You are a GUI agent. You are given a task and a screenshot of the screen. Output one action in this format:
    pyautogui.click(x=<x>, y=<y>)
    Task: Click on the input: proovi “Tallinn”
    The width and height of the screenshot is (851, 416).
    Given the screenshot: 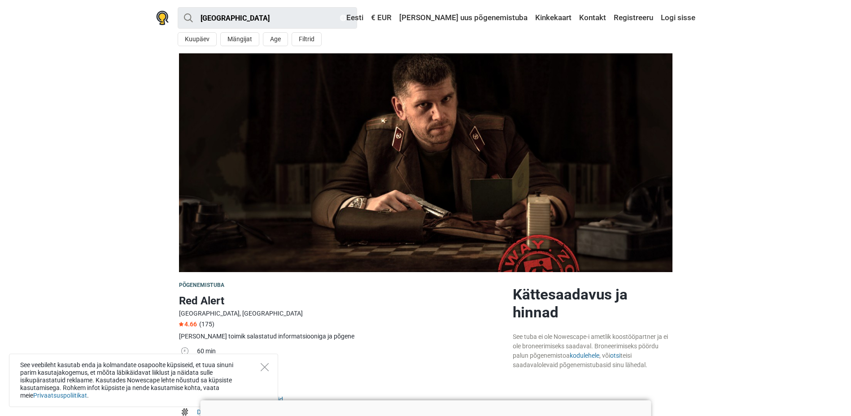 What is the action you would take?
    pyautogui.click(x=267, y=18)
    